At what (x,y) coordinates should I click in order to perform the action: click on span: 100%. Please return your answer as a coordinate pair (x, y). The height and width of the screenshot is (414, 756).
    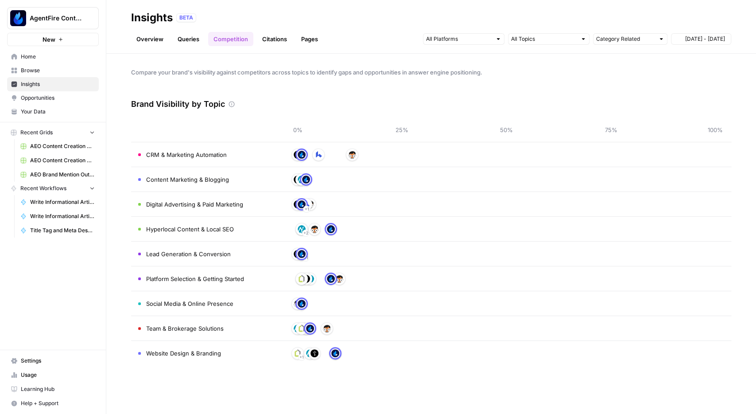
    Looking at the image, I should click on (715, 130).